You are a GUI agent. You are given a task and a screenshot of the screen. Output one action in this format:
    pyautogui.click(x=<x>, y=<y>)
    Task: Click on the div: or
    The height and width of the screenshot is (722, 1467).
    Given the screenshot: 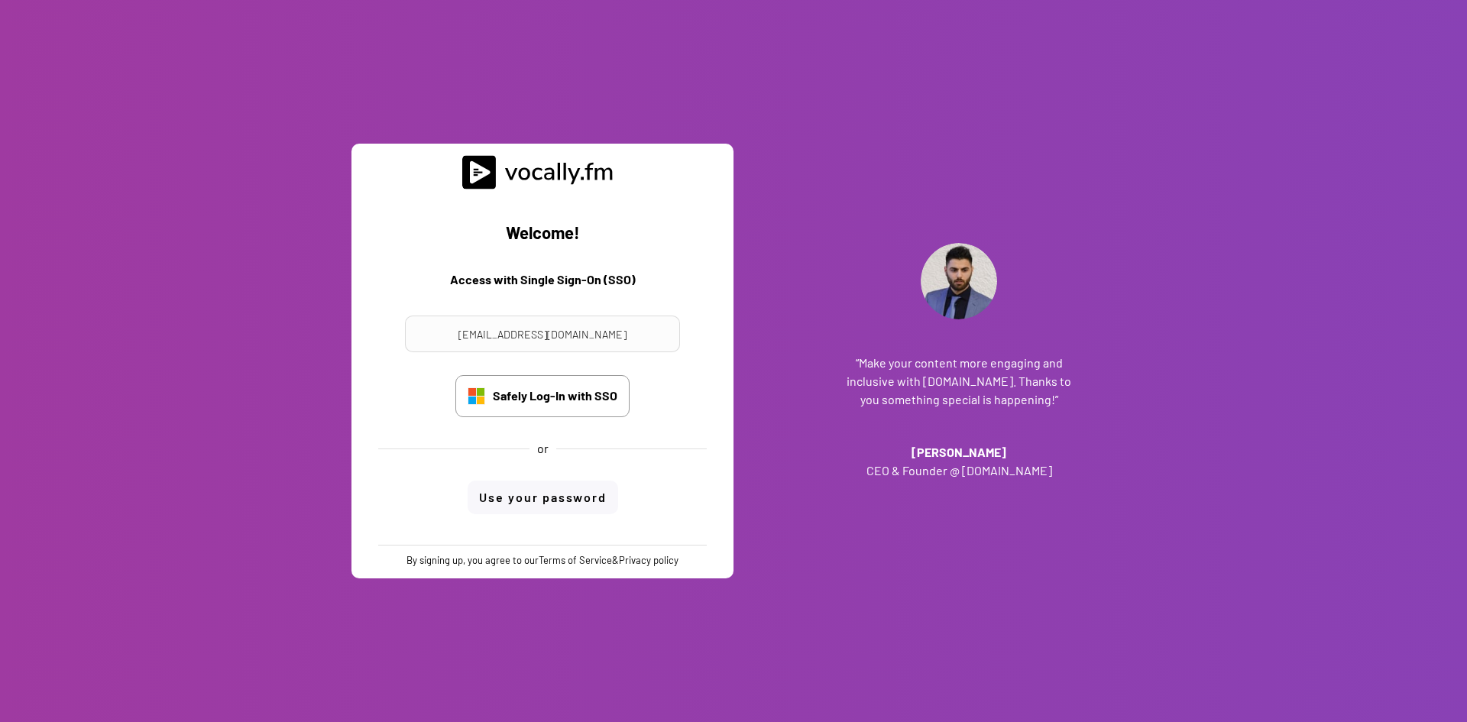 What is the action you would take?
    pyautogui.click(x=543, y=449)
    